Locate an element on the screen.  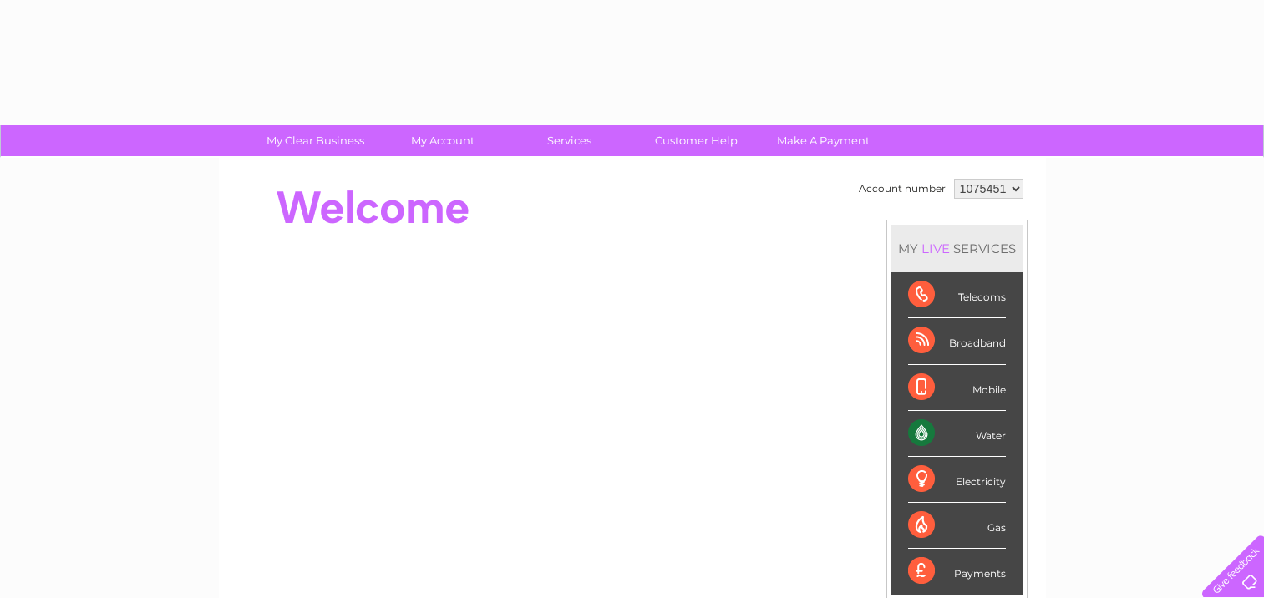
td: Account number is located at coordinates (903, 189).